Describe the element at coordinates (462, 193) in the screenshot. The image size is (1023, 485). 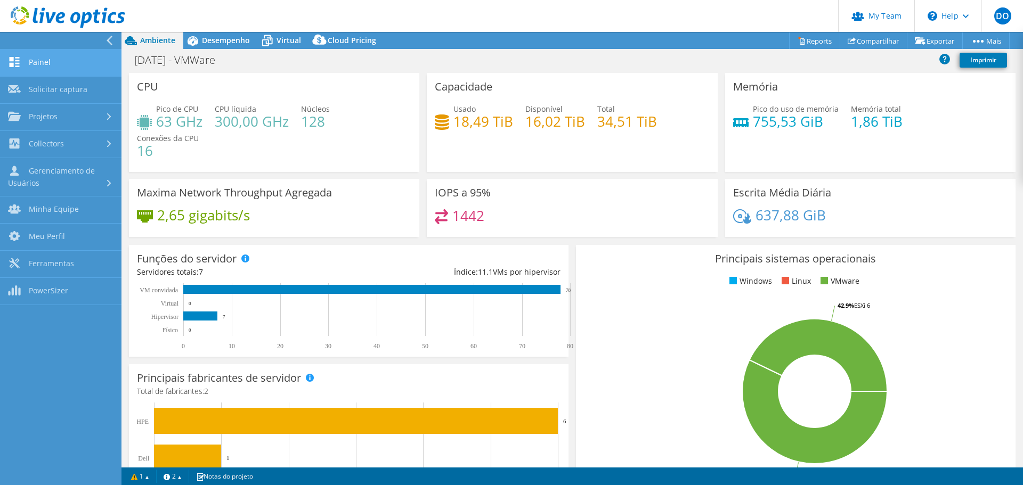
I see `h3: IOPS a 95%` at that location.